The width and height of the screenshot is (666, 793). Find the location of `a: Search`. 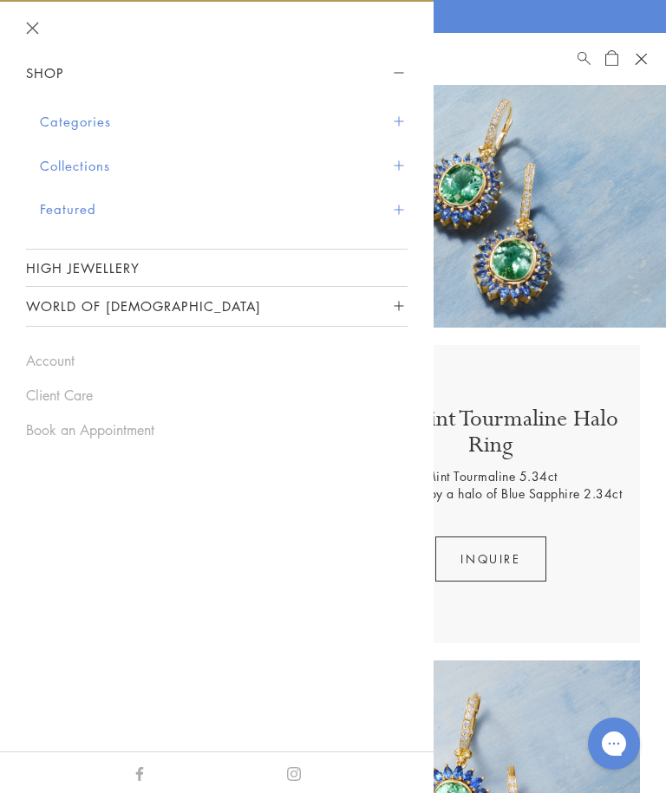

a: Search is located at coordinates (583, 59).